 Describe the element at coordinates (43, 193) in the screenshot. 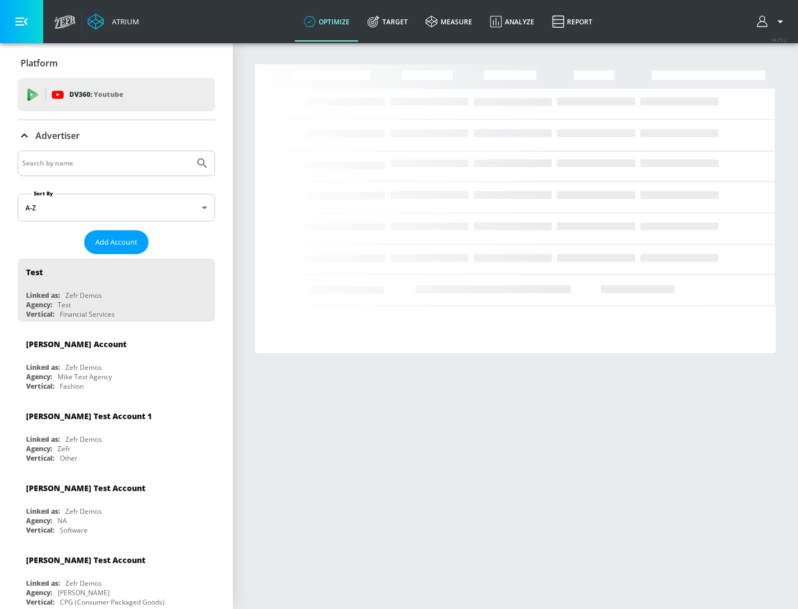

I see `label: Sort By` at that location.